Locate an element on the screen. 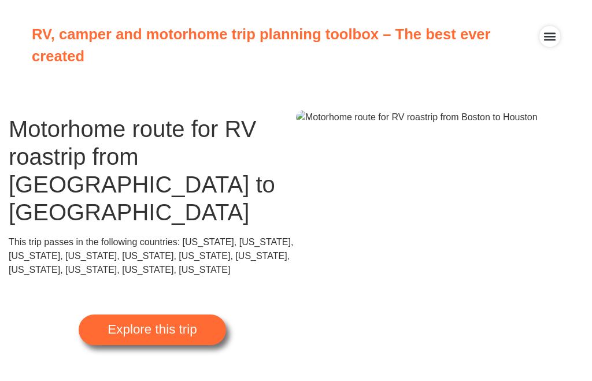  p: RV, camper and motorhome trip planning toolbox – The best ever created is located at coordinates (284, 45).